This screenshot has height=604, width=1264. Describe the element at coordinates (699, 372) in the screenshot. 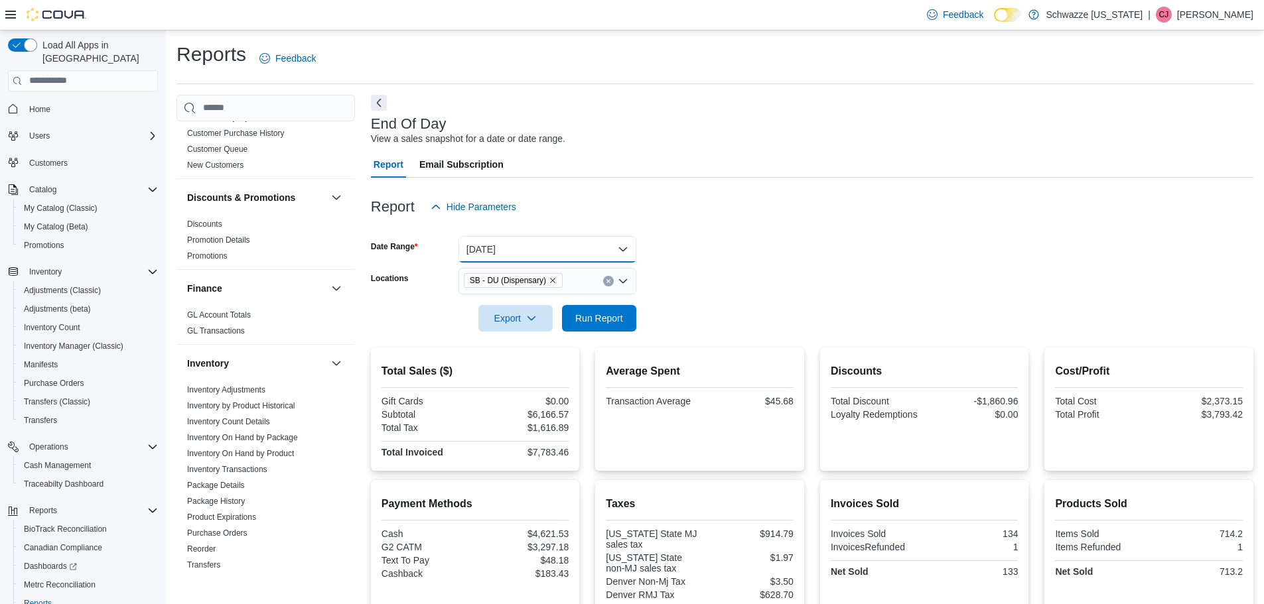

I see `h2: Average Spent` at that location.